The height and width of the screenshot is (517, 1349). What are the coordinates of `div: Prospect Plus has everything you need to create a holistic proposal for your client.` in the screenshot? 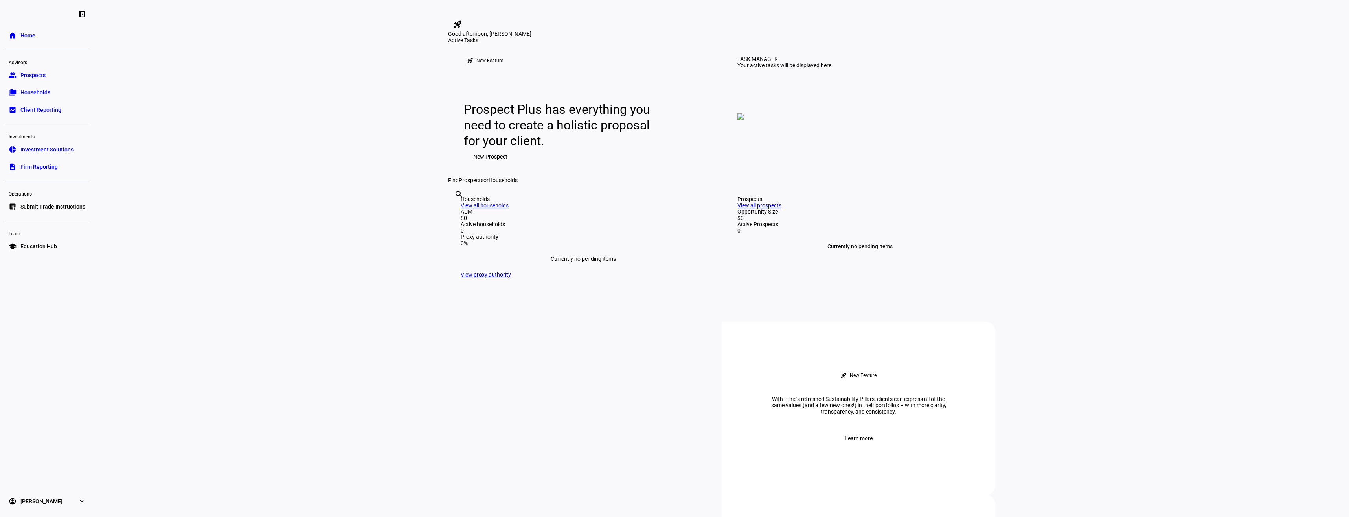 It's located at (561, 125).